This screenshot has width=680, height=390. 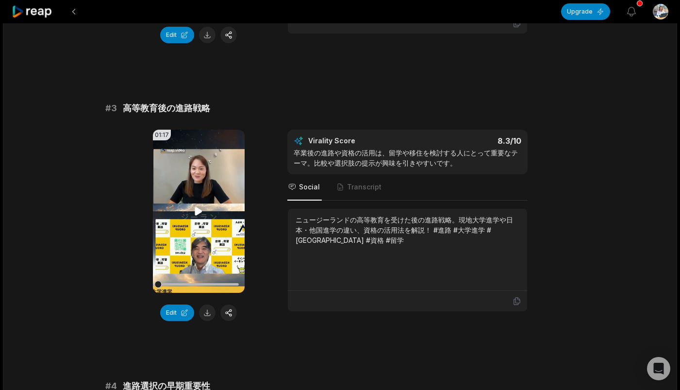 What do you see at coordinates (167, 108) in the screenshot?
I see `span: 高等教育後の進路戦略` at bounding box center [167, 108].